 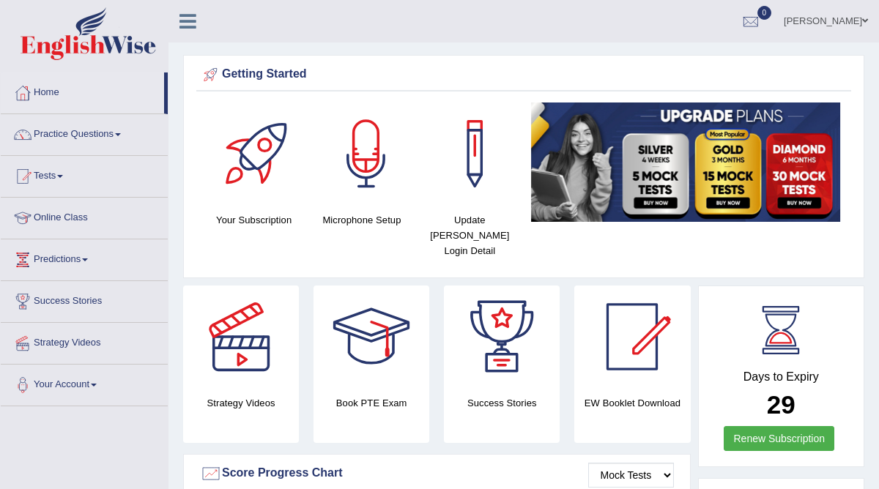 What do you see at coordinates (501, 403) in the screenshot?
I see `h4: Success Stories` at bounding box center [501, 403].